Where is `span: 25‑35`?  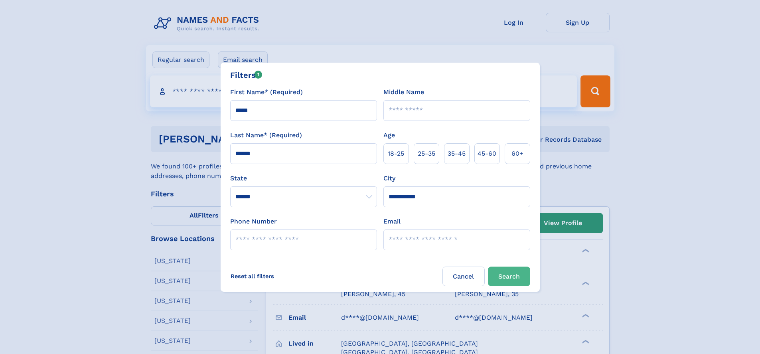 span: 25‑35 is located at coordinates (426, 154).